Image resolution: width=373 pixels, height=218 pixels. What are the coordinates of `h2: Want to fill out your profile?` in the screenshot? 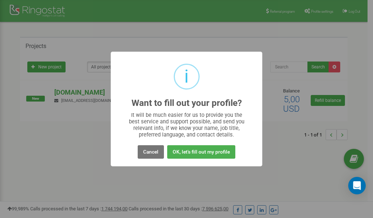 It's located at (186, 103).